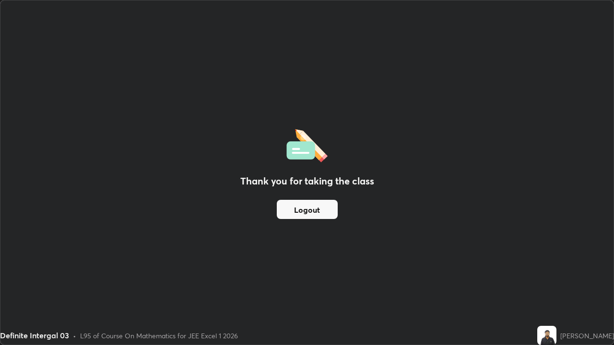  What do you see at coordinates (547, 336) in the screenshot?
I see `img: ca03bbe528884ee6a2467bbd2515a268.jpg` at bounding box center [547, 336].